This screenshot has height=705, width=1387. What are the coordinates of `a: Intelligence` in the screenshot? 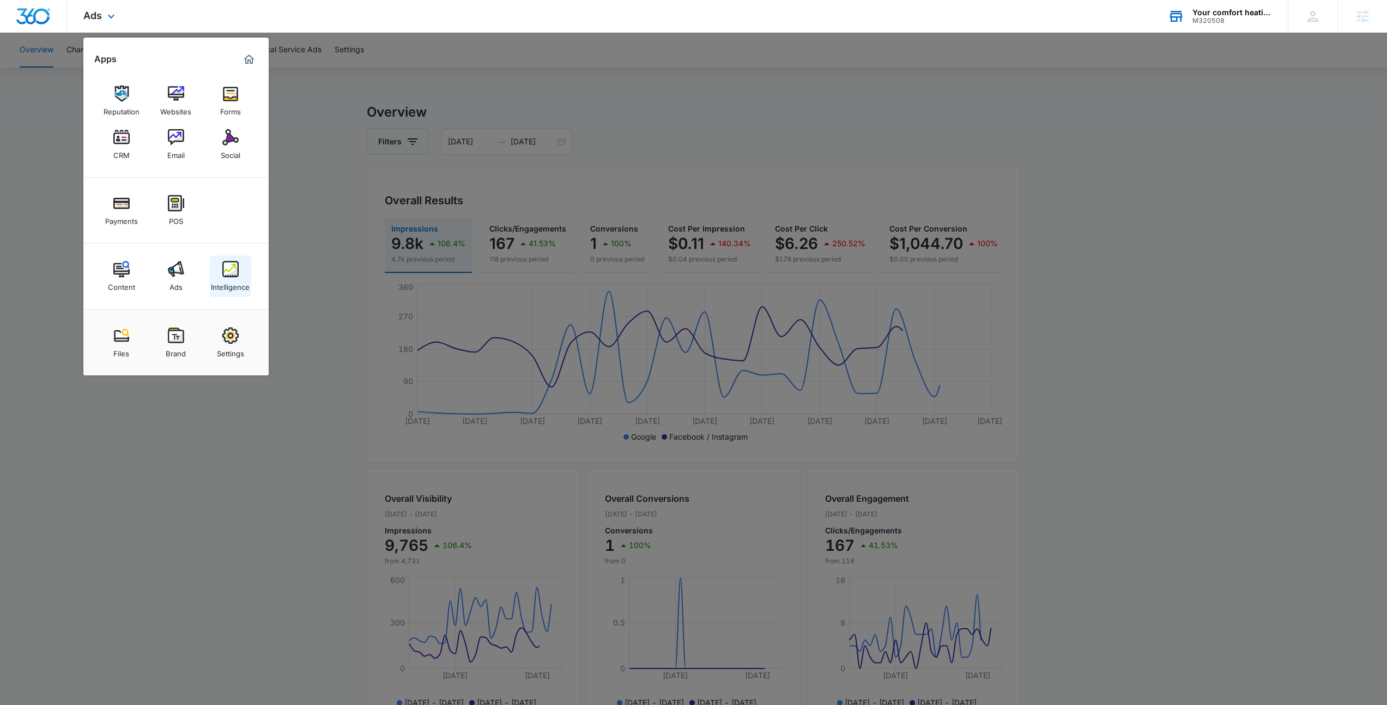 It's located at (231, 276).